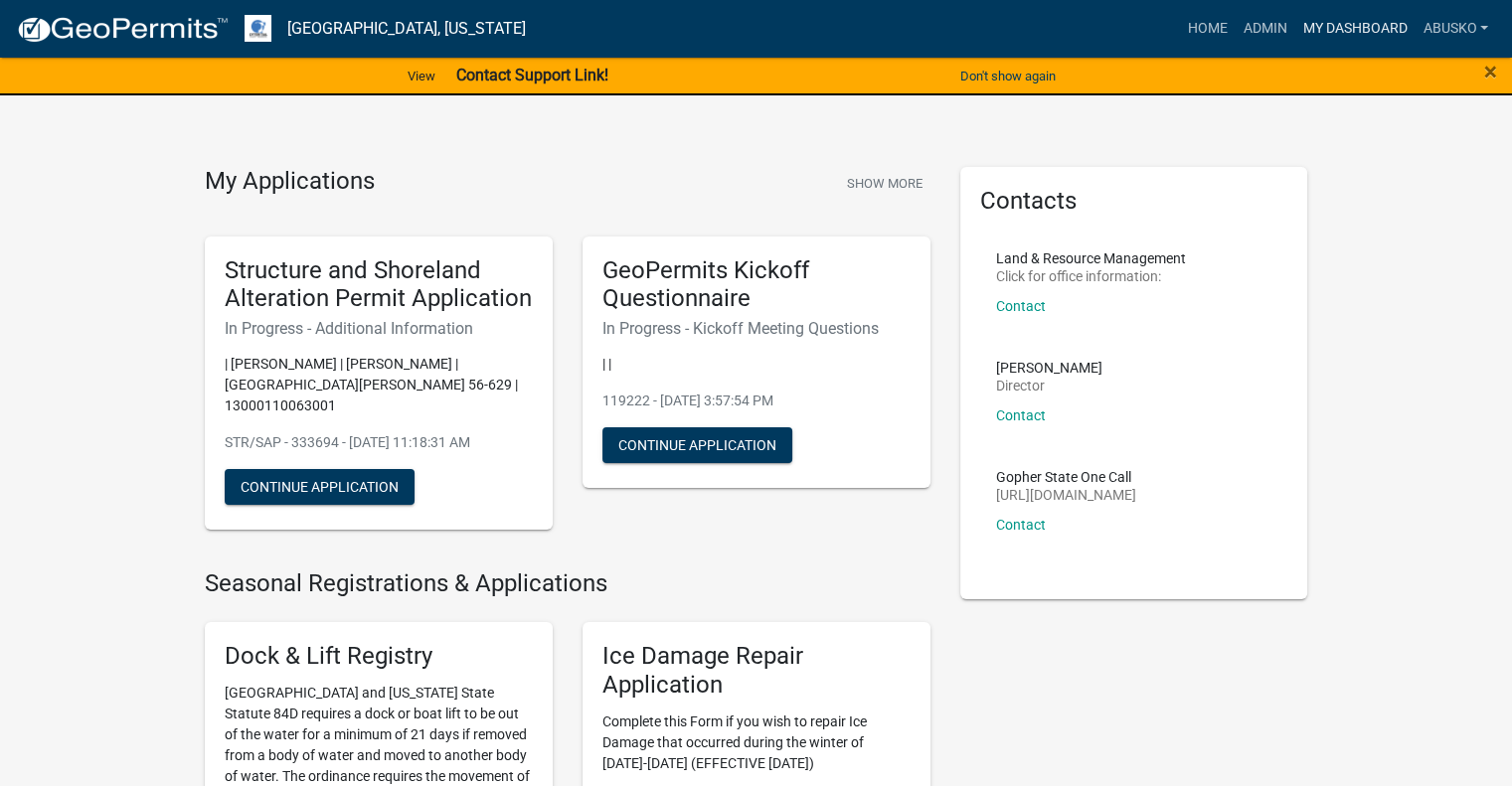 The image size is (1512, 786). What do you see at coordinates (378, 656) in the screenshot?
I see `h5: Dock & Lift Registry` at bounding box center [378, 656].